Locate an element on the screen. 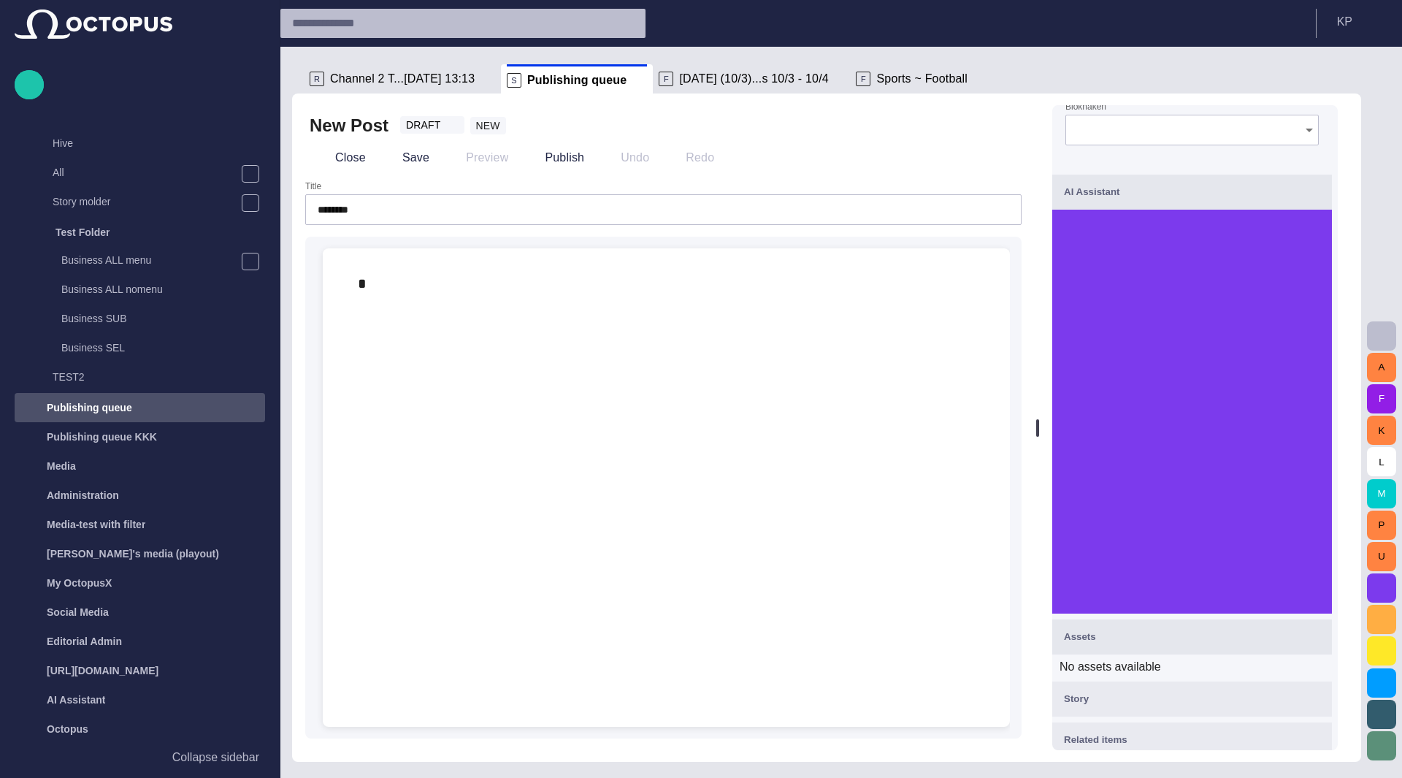  label: Title is located at coordinates (313, 186).